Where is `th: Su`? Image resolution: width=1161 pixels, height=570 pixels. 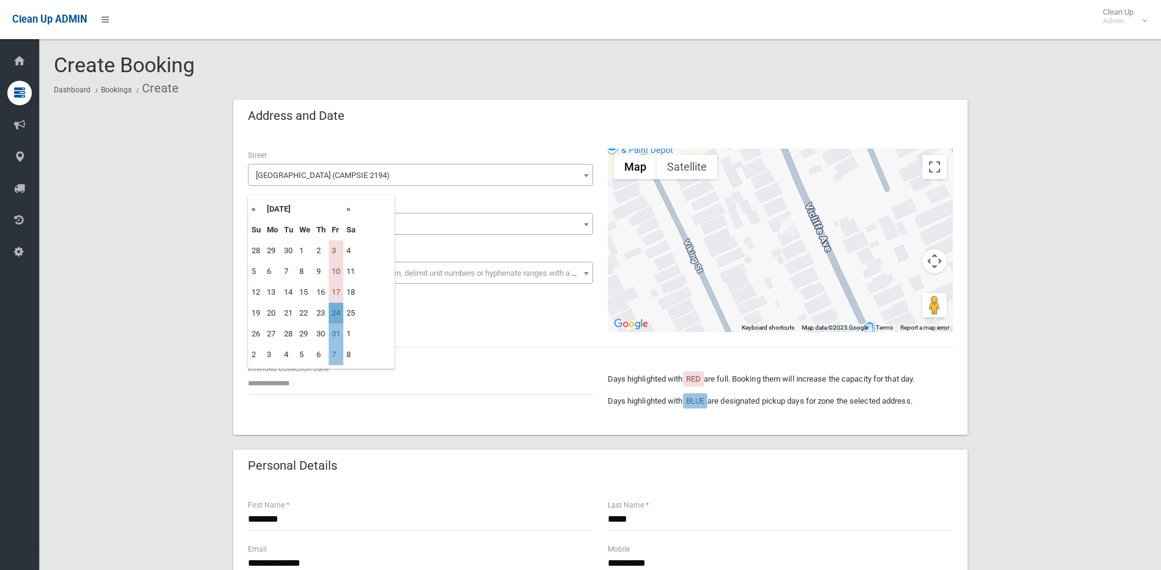 th: Su is located at coordinates (256, 230).